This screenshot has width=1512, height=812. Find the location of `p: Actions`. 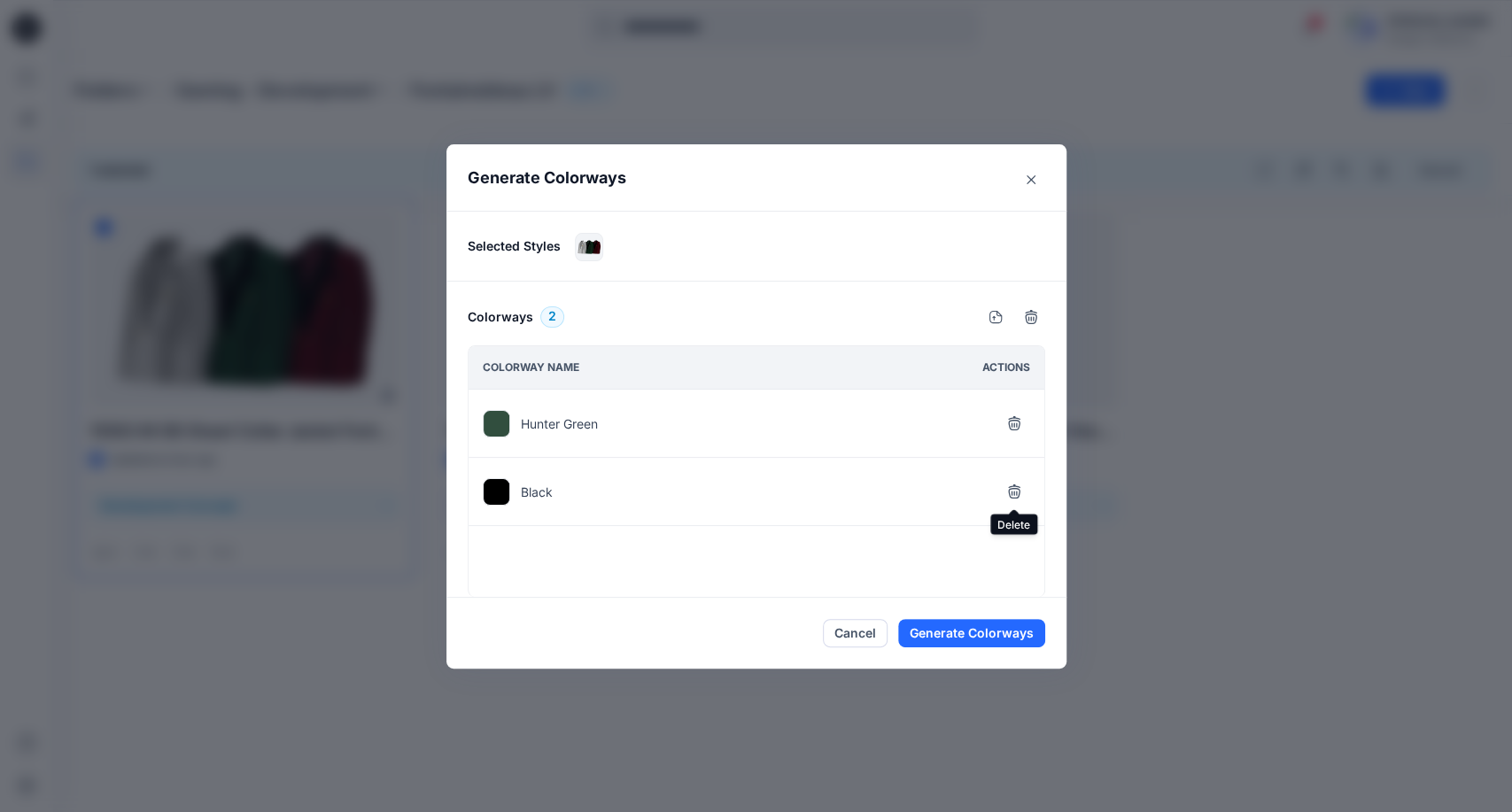

p: Actions is located at coordinates (1006, 367).